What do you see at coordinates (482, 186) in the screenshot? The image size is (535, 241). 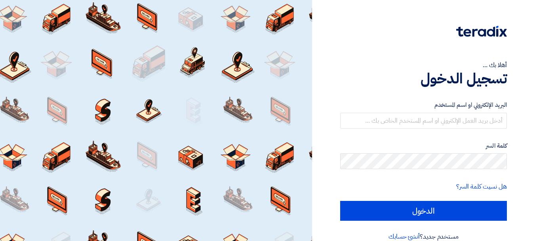 I see `a: هل نسيت كلمة السر؟` at bounding box center [482, 186].